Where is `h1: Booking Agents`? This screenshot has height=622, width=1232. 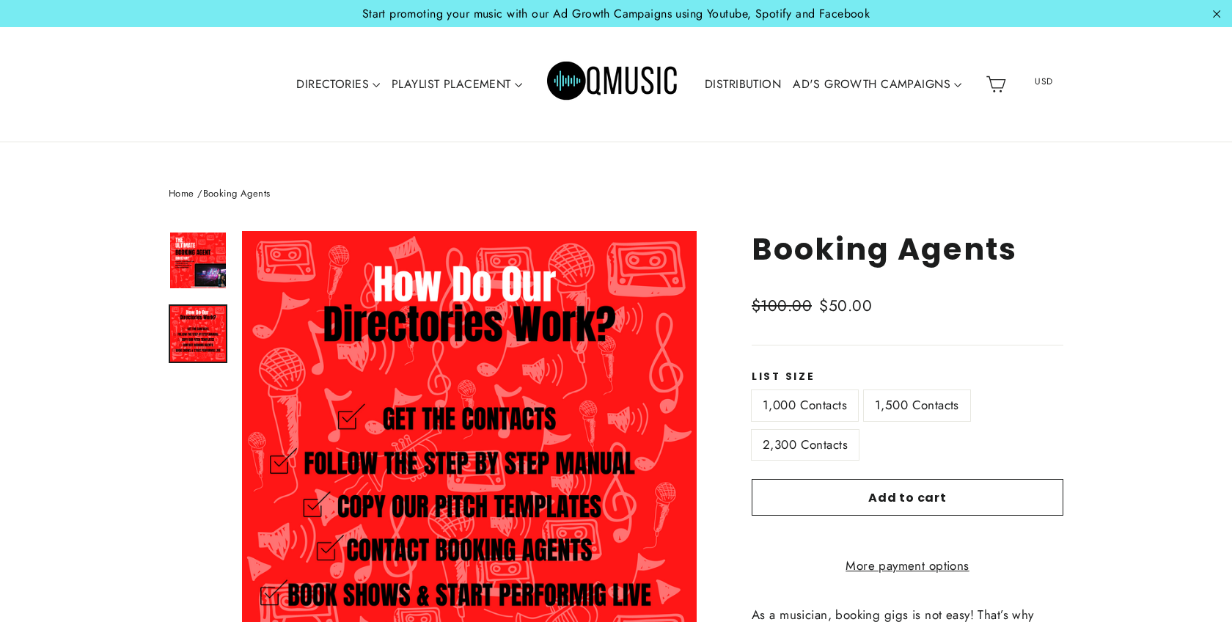 h1: Booking Agents is located at coordinates (907, 249).